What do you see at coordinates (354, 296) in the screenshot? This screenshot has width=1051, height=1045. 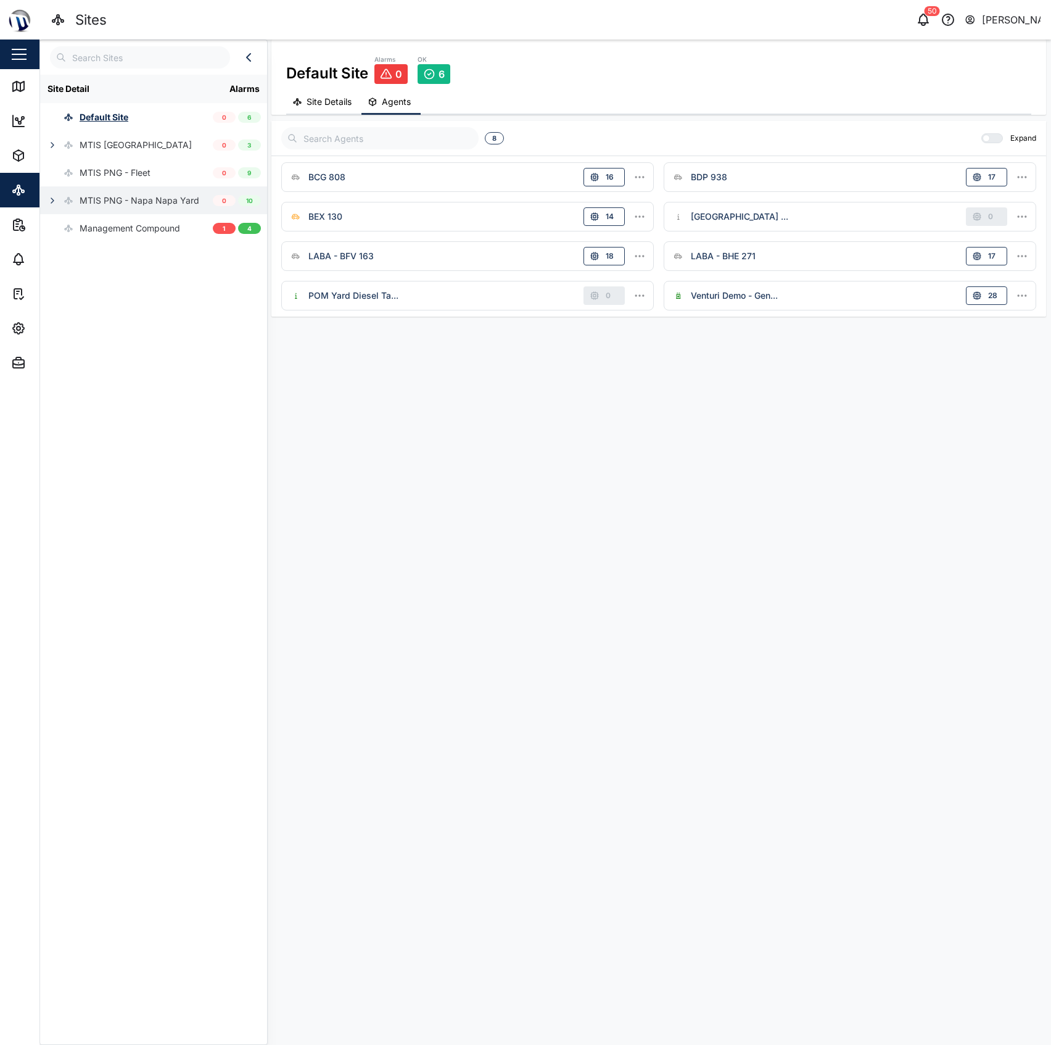 I see `div: POM Yard Diesel Ta...` at bounding box center [354, 296].